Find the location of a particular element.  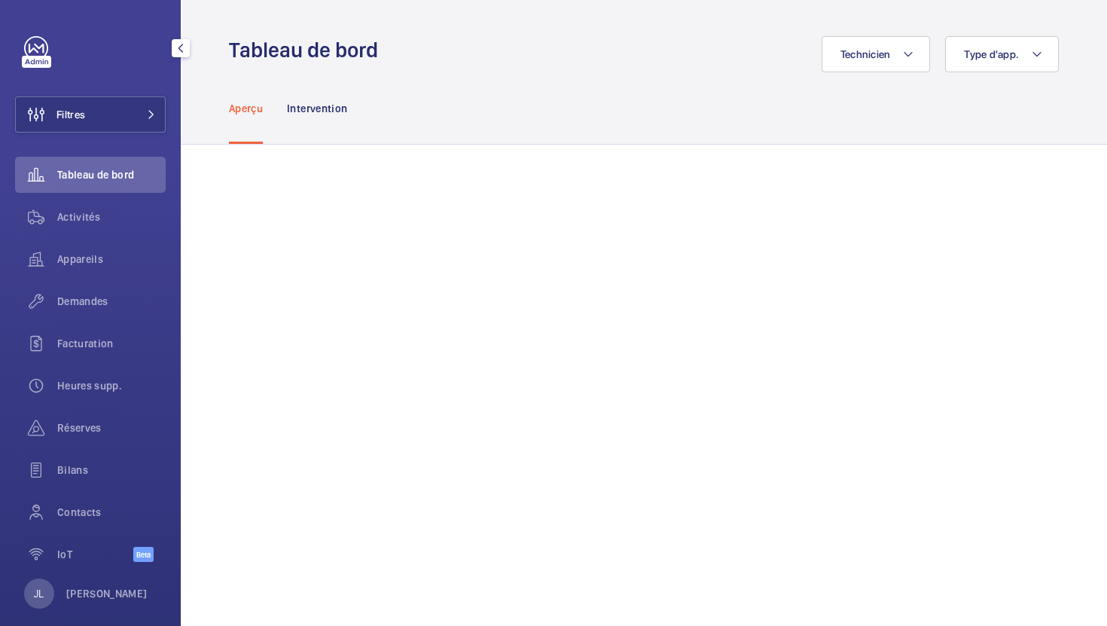

span: Contacts is located at coordinates (111, 512).